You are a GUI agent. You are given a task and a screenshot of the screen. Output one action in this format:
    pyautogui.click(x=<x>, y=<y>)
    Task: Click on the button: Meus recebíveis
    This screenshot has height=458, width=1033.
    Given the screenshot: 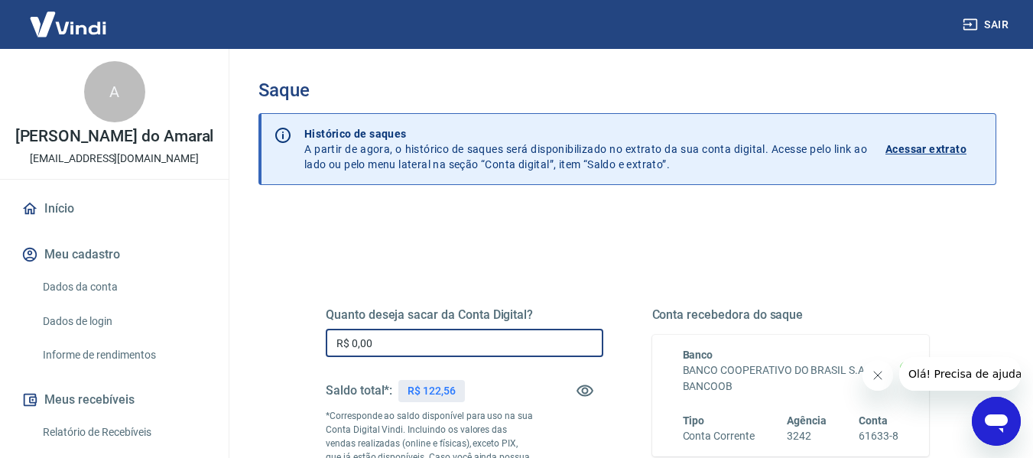 What is the action you would take?
    pyautogui.click(x=114, y=400)
    